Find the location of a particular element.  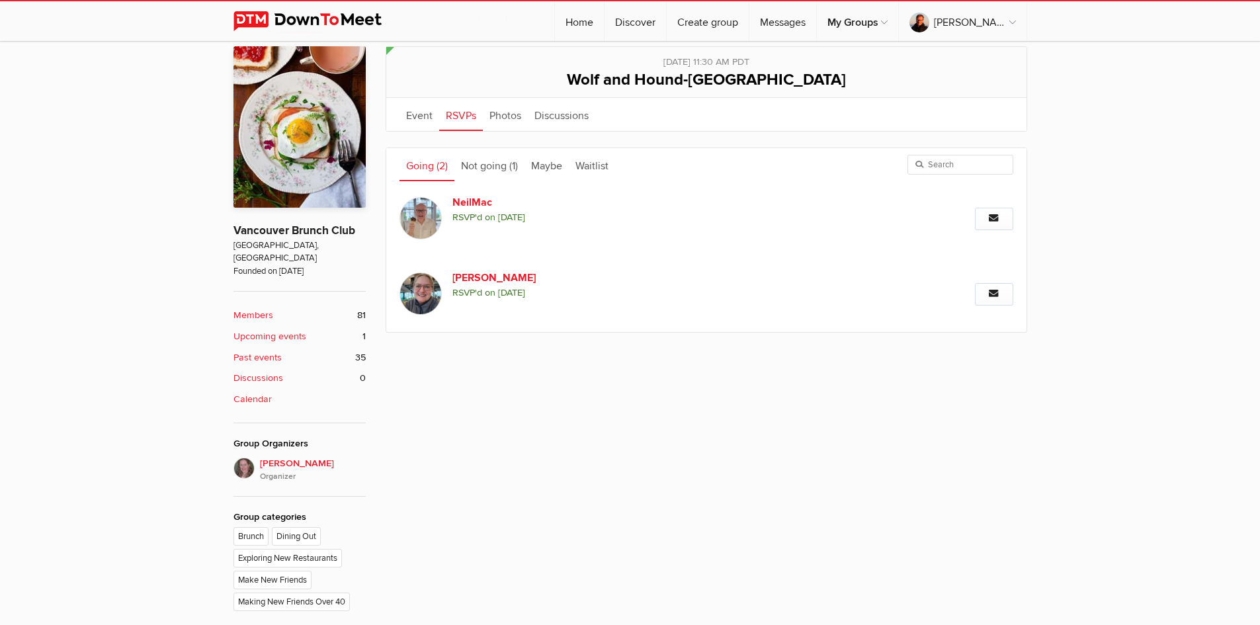

span: 0 is located at coordinates (363, 378).